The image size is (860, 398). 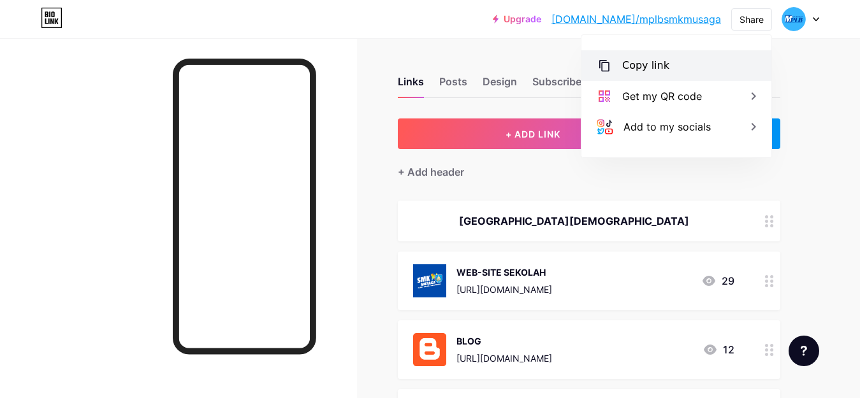 I want to click on div: BLOG, so click(x=504, y=341).